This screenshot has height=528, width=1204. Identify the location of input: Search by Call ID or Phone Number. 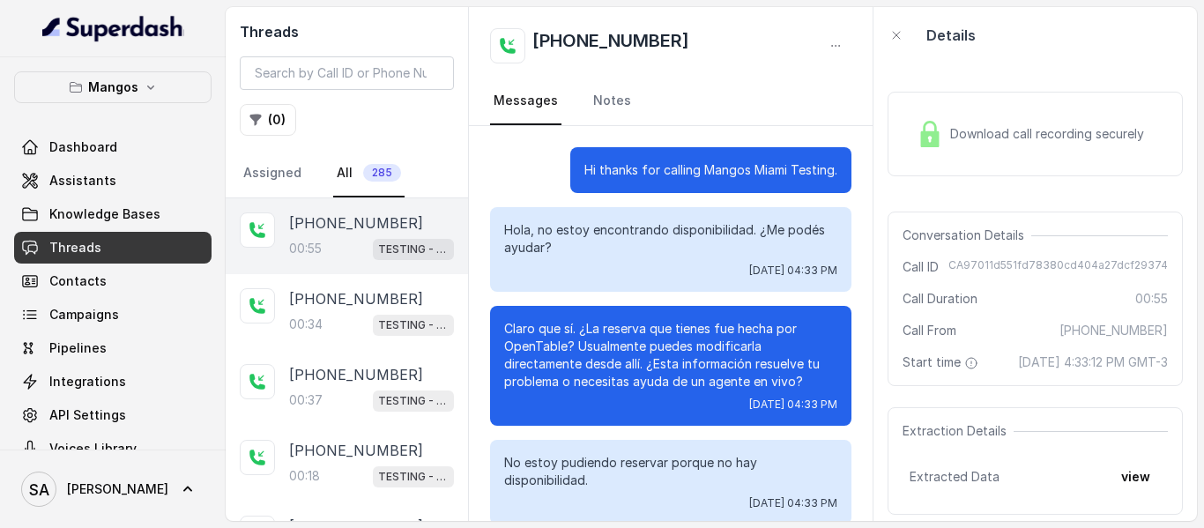
(346, 73).